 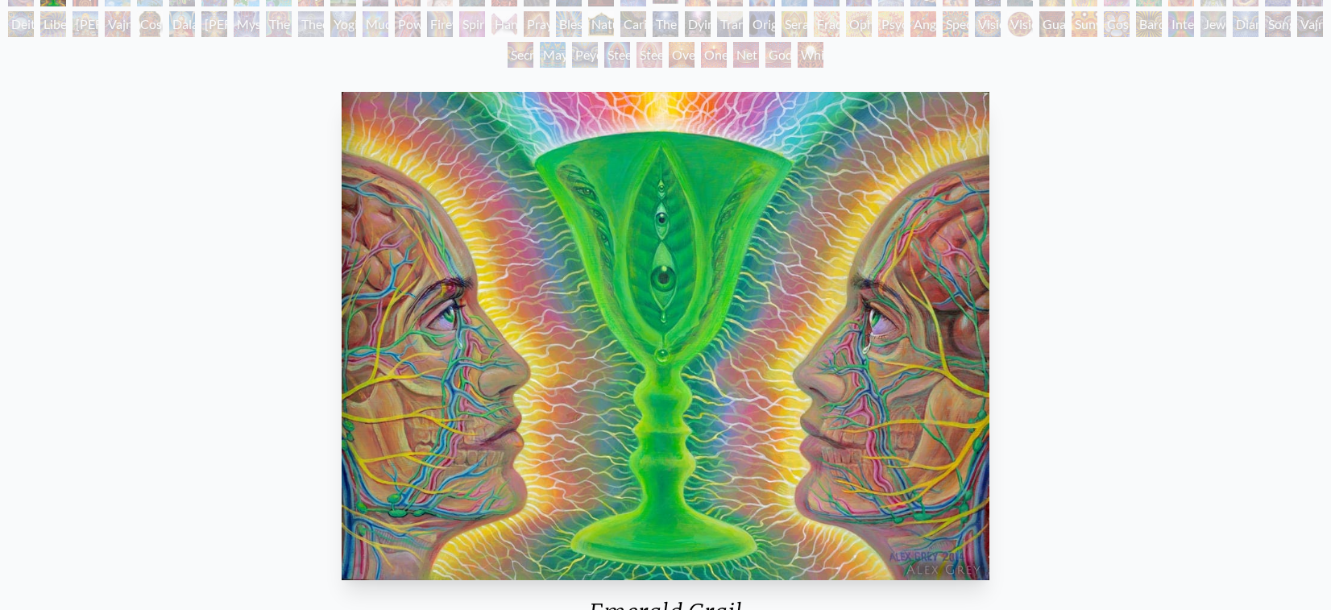 I want to click on div: Theologue, so click(x=311, y=24).